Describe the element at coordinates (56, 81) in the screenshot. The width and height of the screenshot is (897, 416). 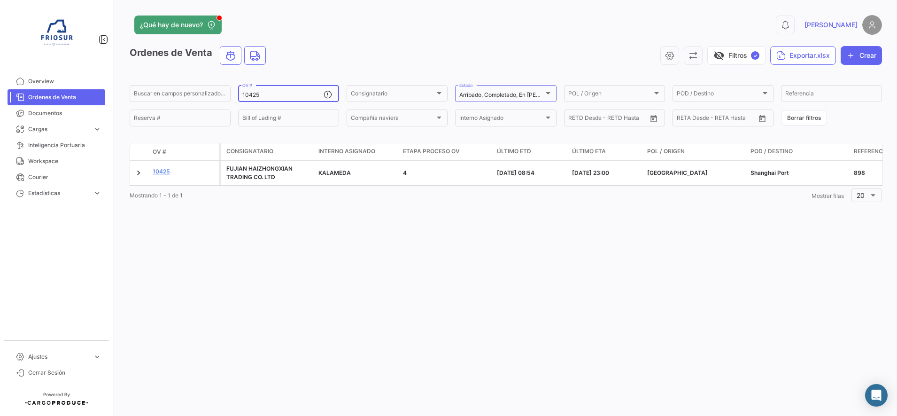
I see `a: Overview` at that location.